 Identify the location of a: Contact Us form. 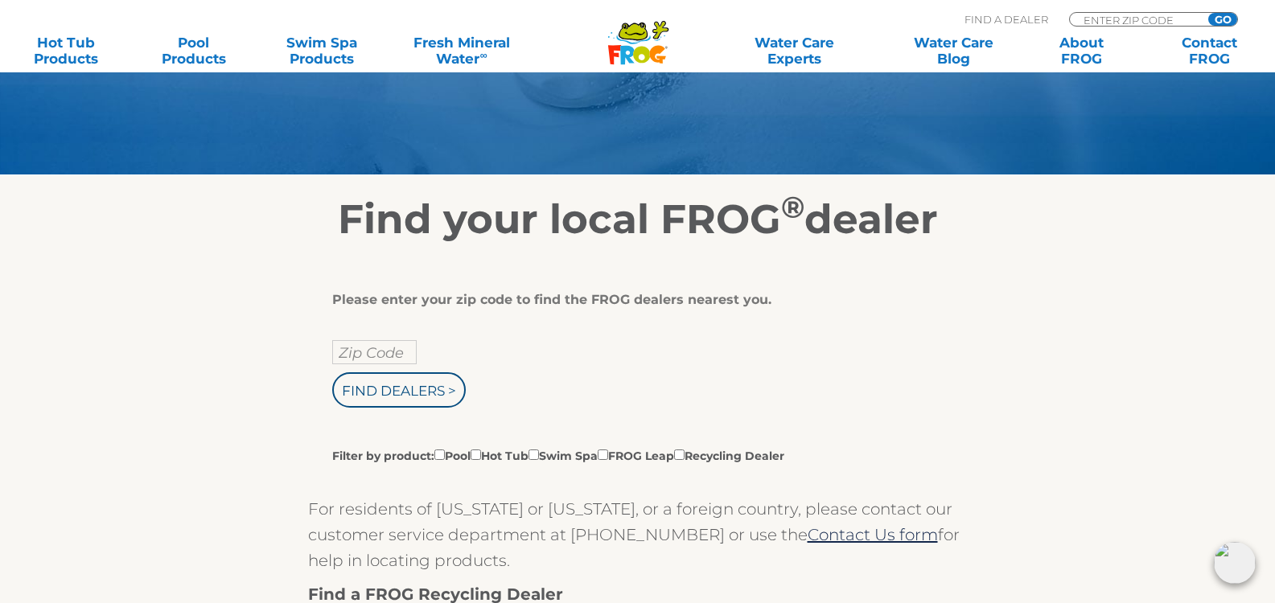
(872, 535).